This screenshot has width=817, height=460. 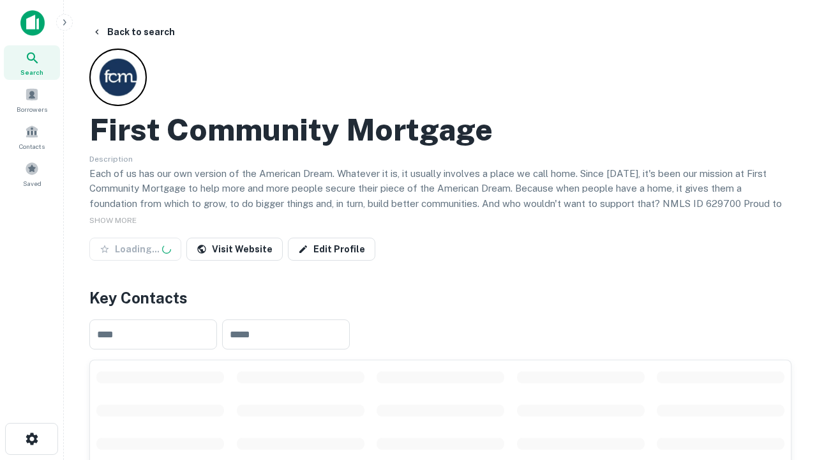 What do you see at coordinates (113, 220) in the screenshot?
I see `span: SHOW MORE` at bounding box center [113, 220].